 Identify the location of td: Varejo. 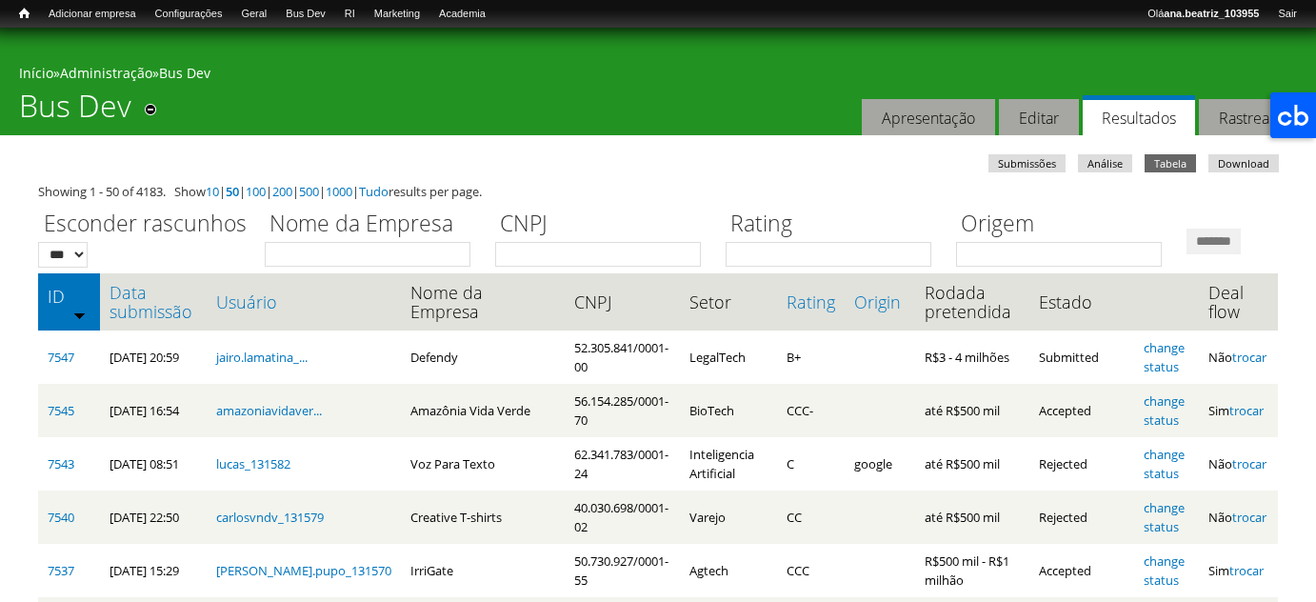
(729, 517).